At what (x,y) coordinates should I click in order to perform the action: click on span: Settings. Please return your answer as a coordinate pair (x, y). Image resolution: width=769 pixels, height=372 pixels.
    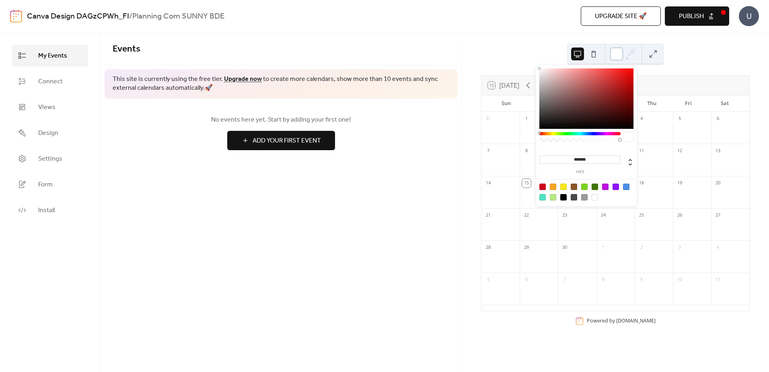
    Looking at the image, I should click on (50, 159).